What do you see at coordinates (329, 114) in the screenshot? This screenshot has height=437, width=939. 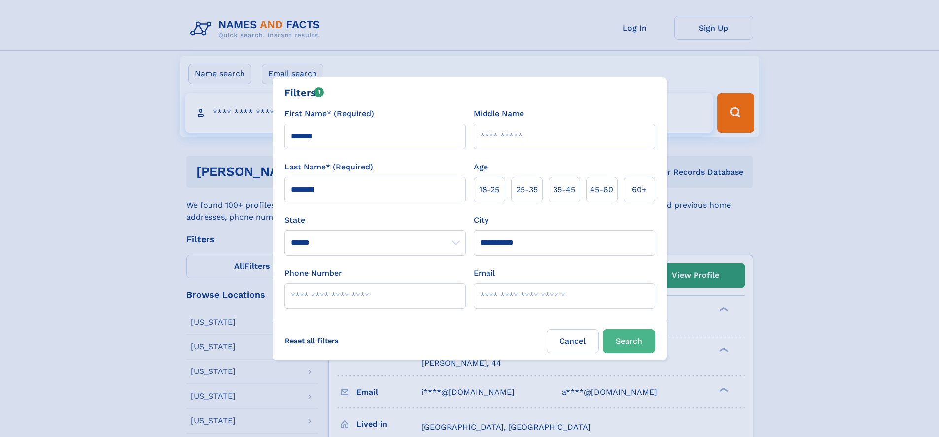 I see `label: First Name* (Required)` at bounding box center [329, 114].